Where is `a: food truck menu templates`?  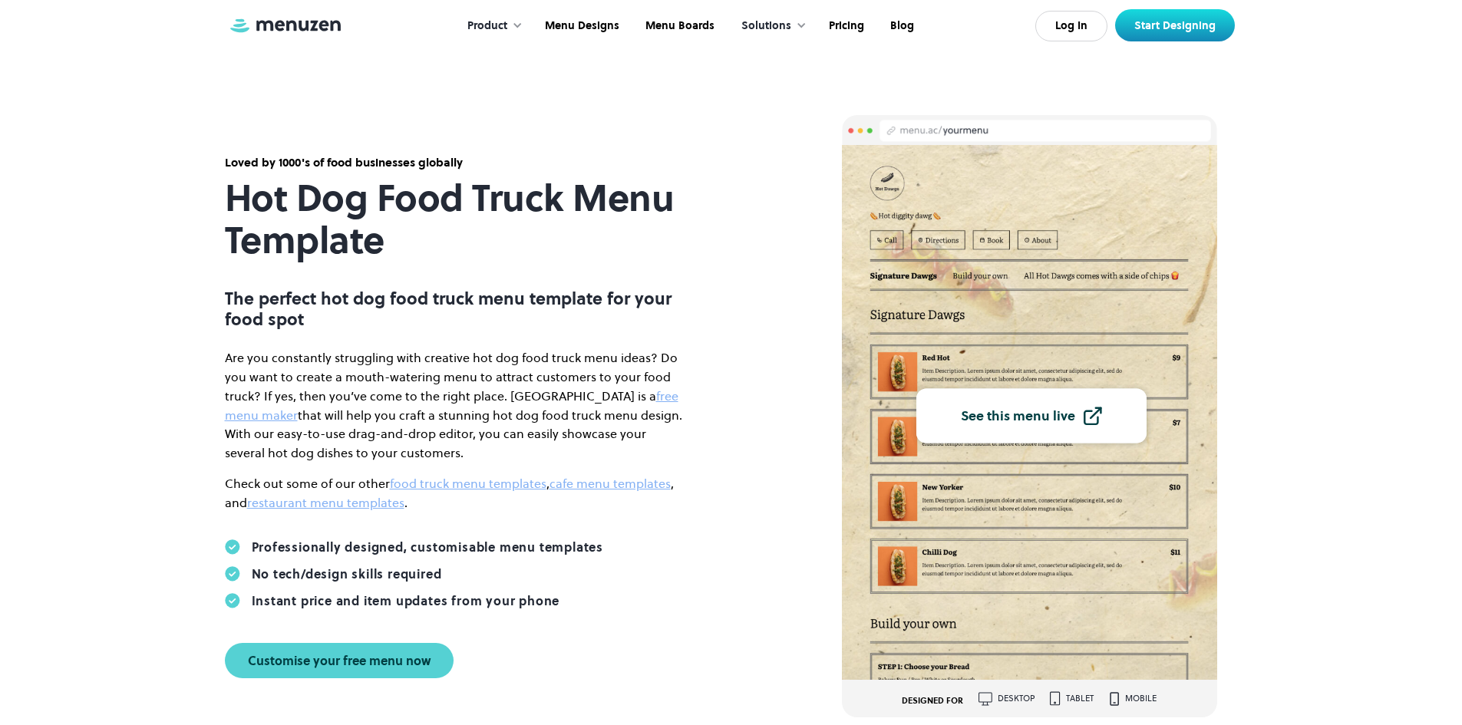
a: food truck menu templates is located at coordinates (468, 484).